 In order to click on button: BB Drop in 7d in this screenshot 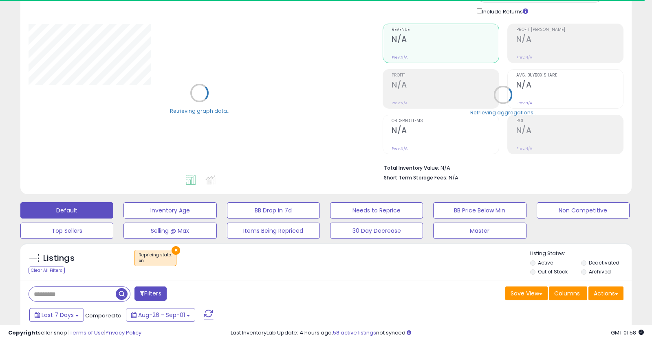, I will do `click(273, 211)`.